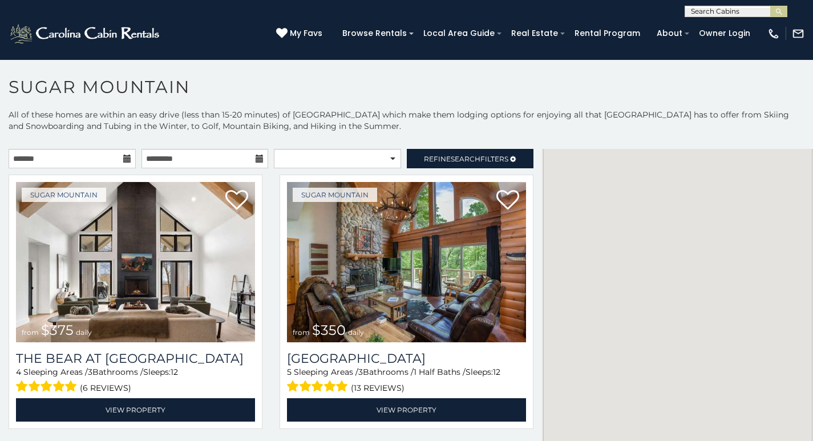 The width and height of the screenshot is (813, 441). What do you see at coordinates (106, 388) in the screenshot?
I see `span: (6 reviews)` at bounding box center [106, 388].